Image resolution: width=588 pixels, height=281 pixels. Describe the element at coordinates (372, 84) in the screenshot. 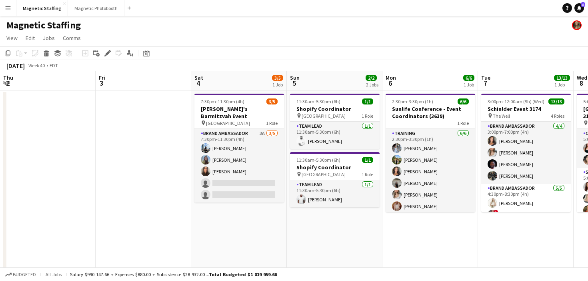

I see `div: 2 Jobs` at that location.